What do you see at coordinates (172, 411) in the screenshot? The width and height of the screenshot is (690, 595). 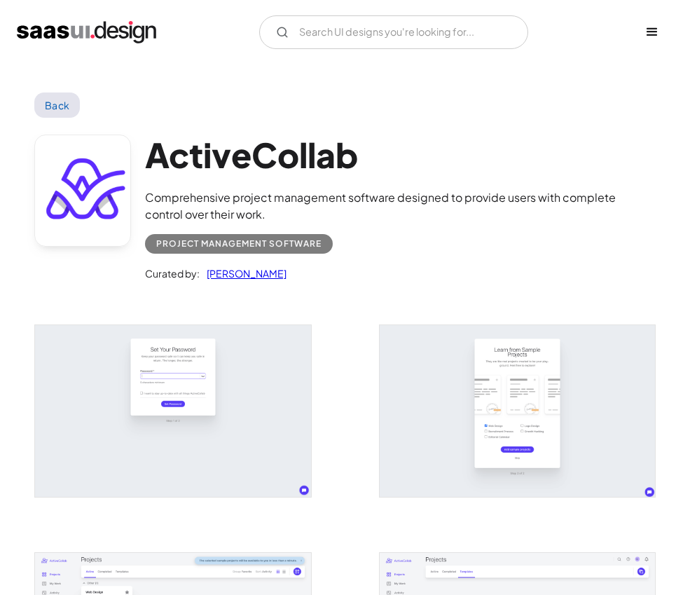 I see `img: 641ed132924c5c66e86c0add_Activecollab%20Welcome%20Screen.png` at bounding box center [172, 411].